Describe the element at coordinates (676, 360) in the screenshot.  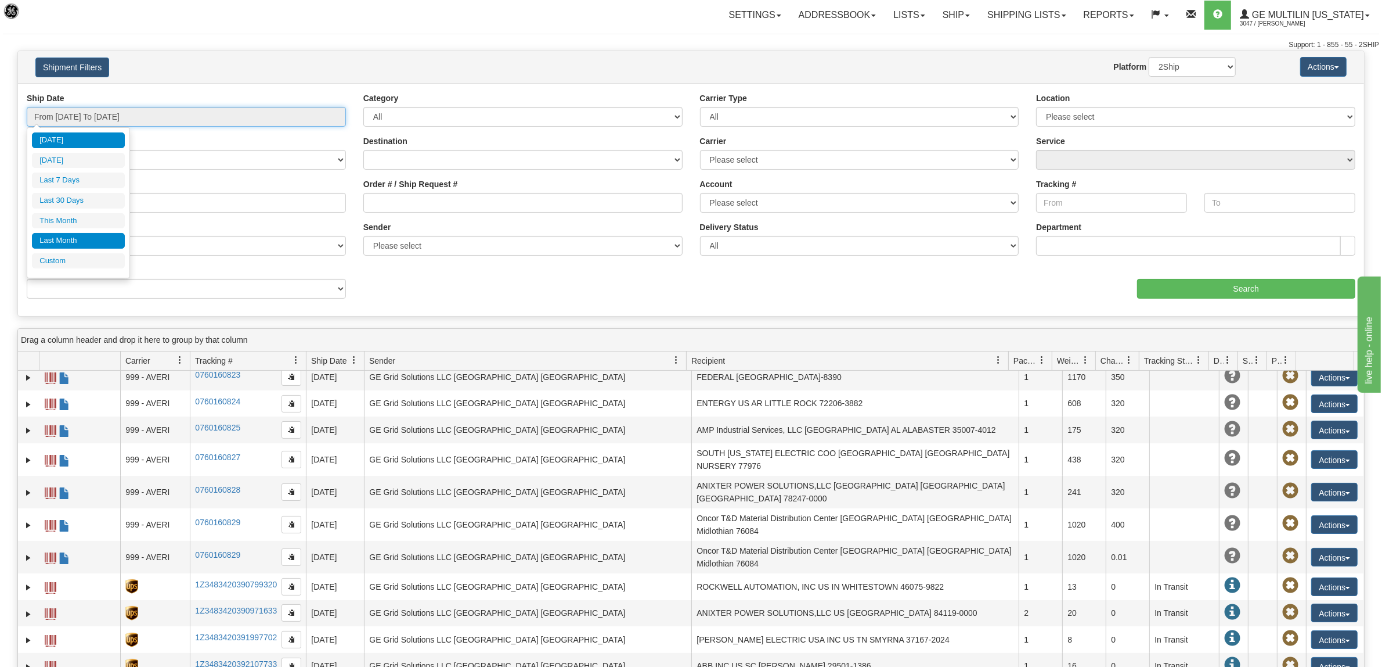
I see `a: Sender filter column settings` at that location.